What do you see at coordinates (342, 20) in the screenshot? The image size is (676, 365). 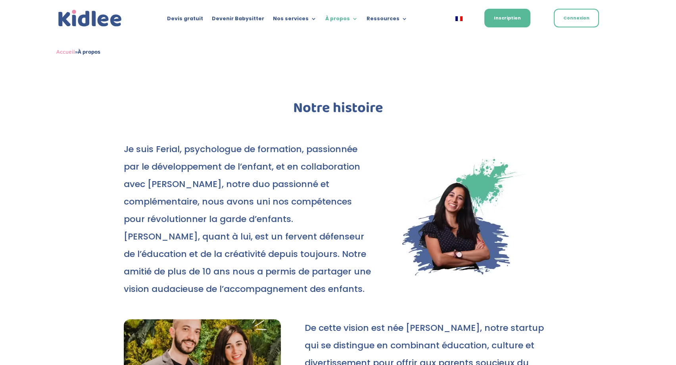 I see `a: À propos` at bounding box center [342, 20].